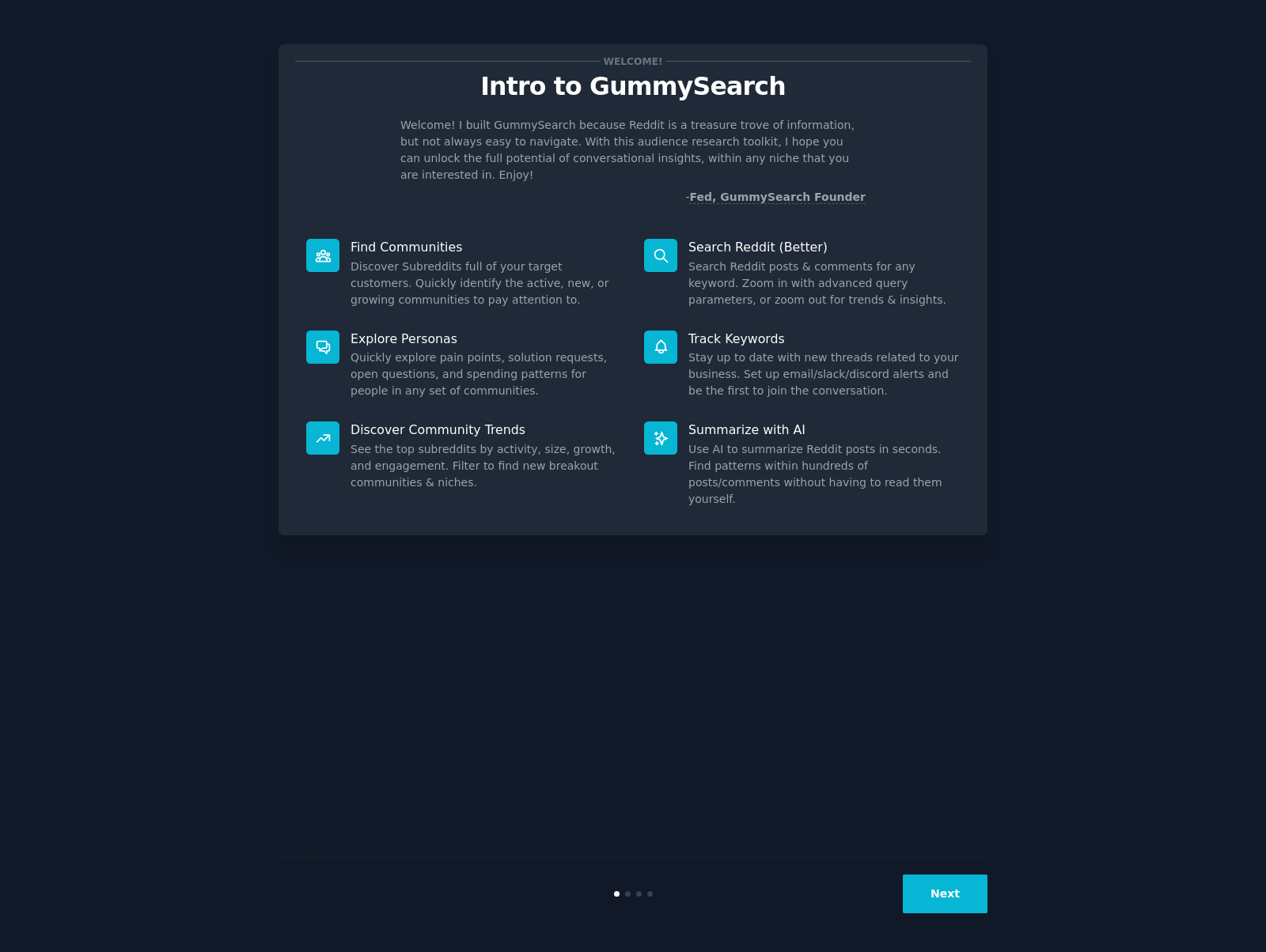  Describe the element at coordinates (485, 430) in the screenshot. I see `p: Discover Community Trends` at that location.